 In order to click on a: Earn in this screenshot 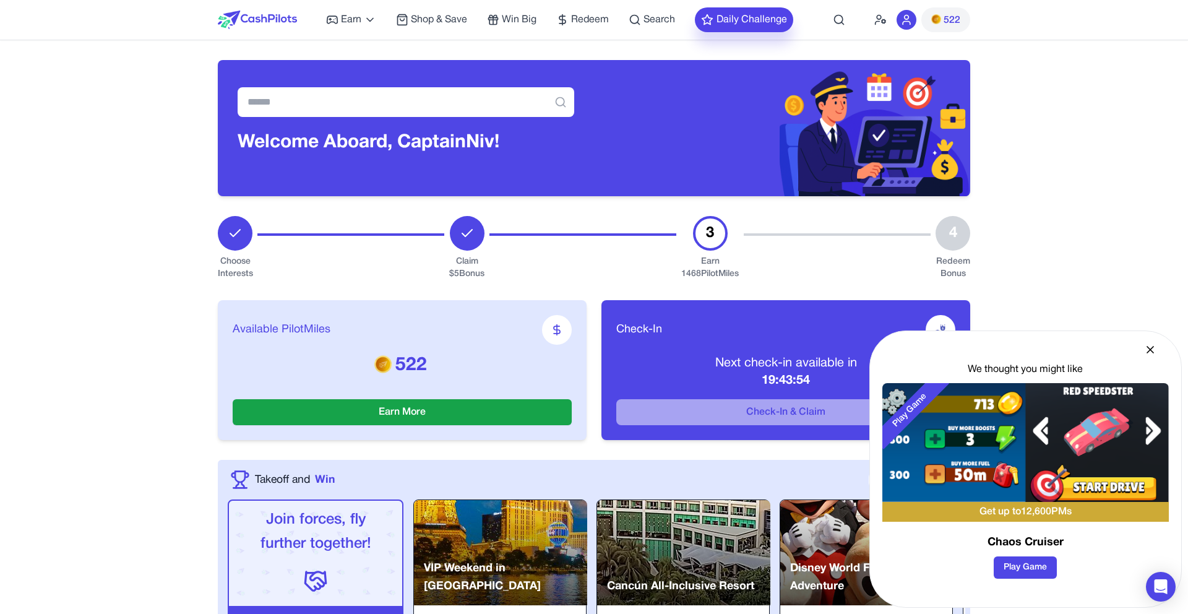, I will do `click(351, 20)`.